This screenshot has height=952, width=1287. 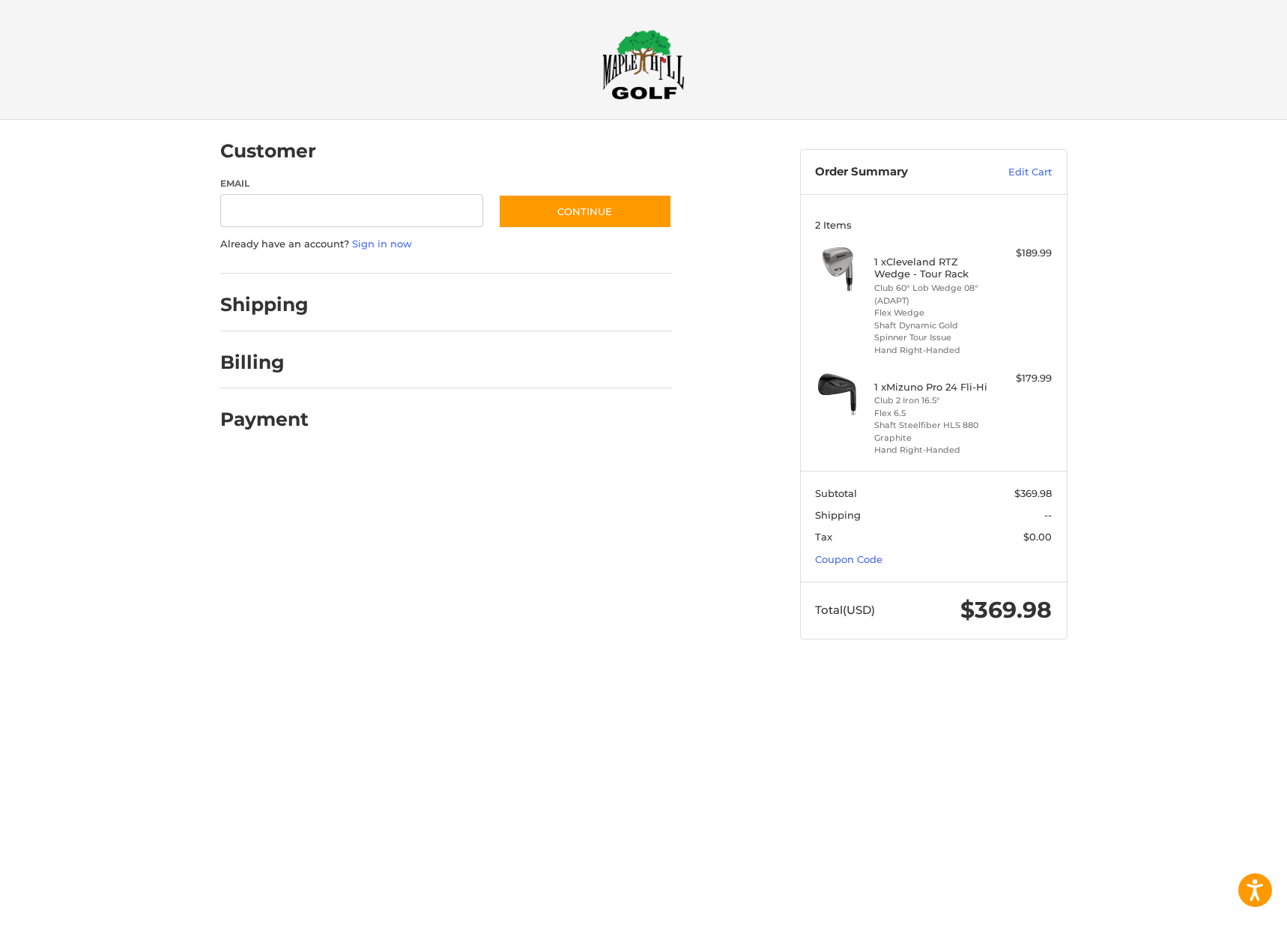 What do you see at coordinates (265, 419) in the screenshot?
I see `h2: Payment` at bounding box center [265, 419].